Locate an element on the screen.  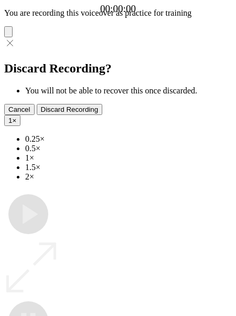
li: 1.5× is located at coordinates (129, 167).